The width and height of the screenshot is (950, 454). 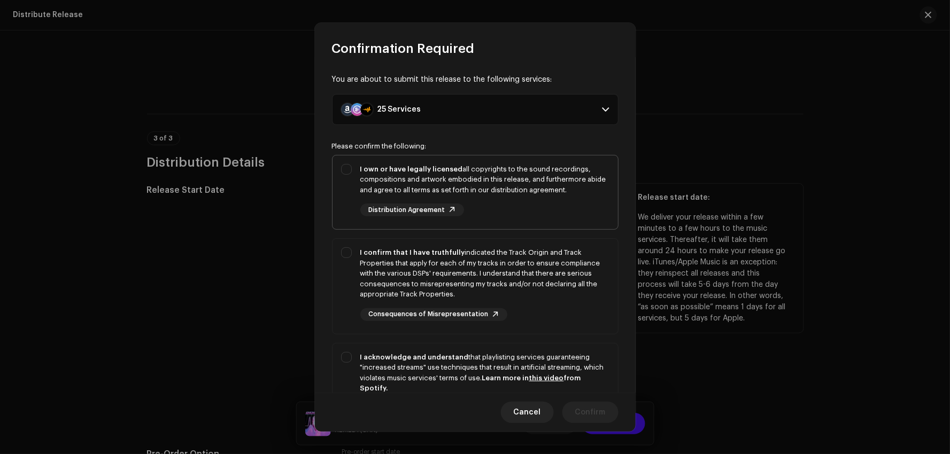 I want to click on div: indicated the Track Origin and Track Properties that apply for each of my tracks in order to ensu..., so click(x=485, y=274).